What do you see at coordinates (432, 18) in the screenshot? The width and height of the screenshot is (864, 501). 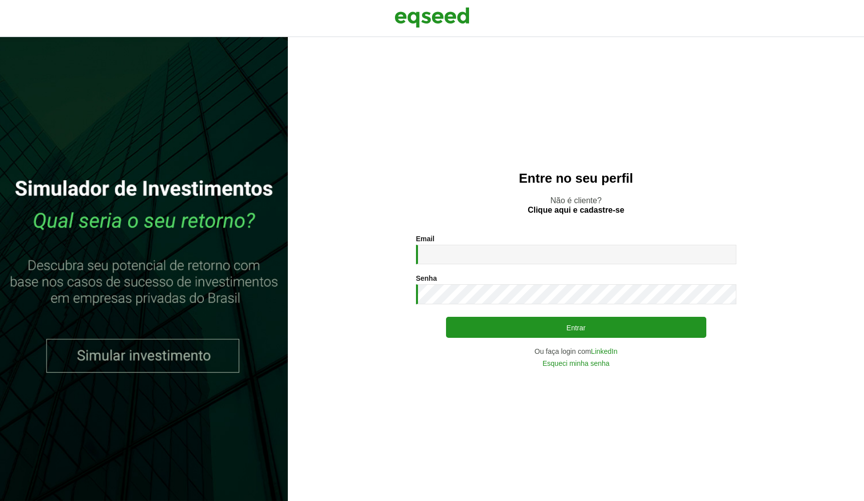 I see `img: EqSeed Logo` at bounding box center [432, 18].